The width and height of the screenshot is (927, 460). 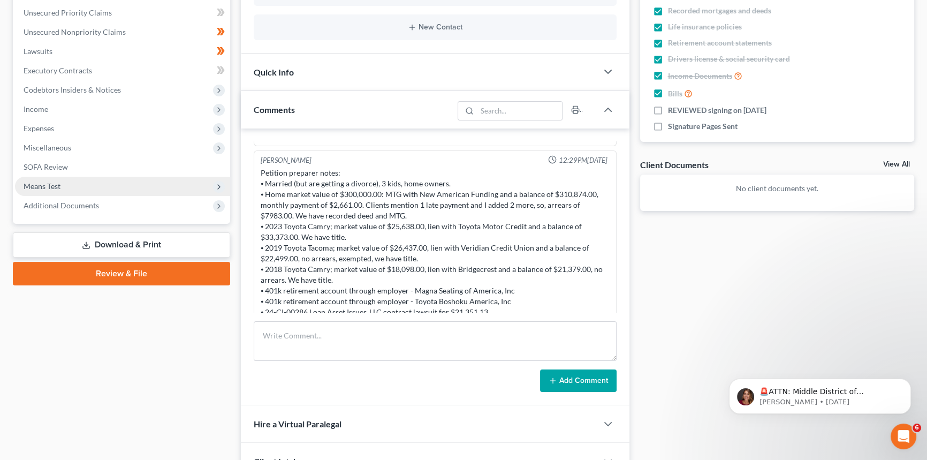 I want to click on span: Signature Pages Sent, so click(x=702, y=126).